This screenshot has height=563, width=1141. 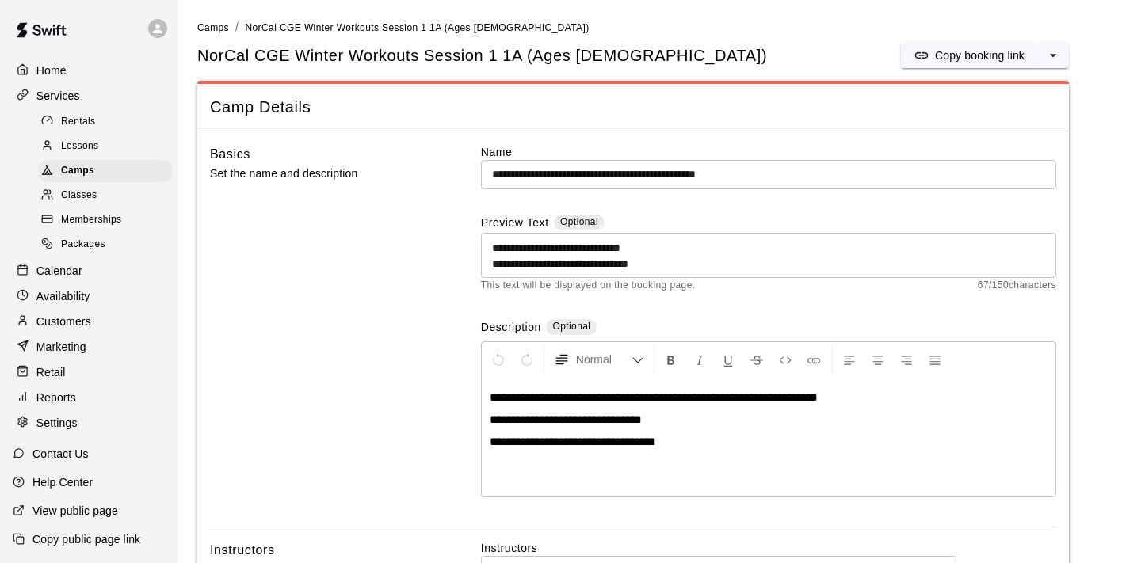 I want to click on button: select merge strategy, so click(x=1053, y=55).